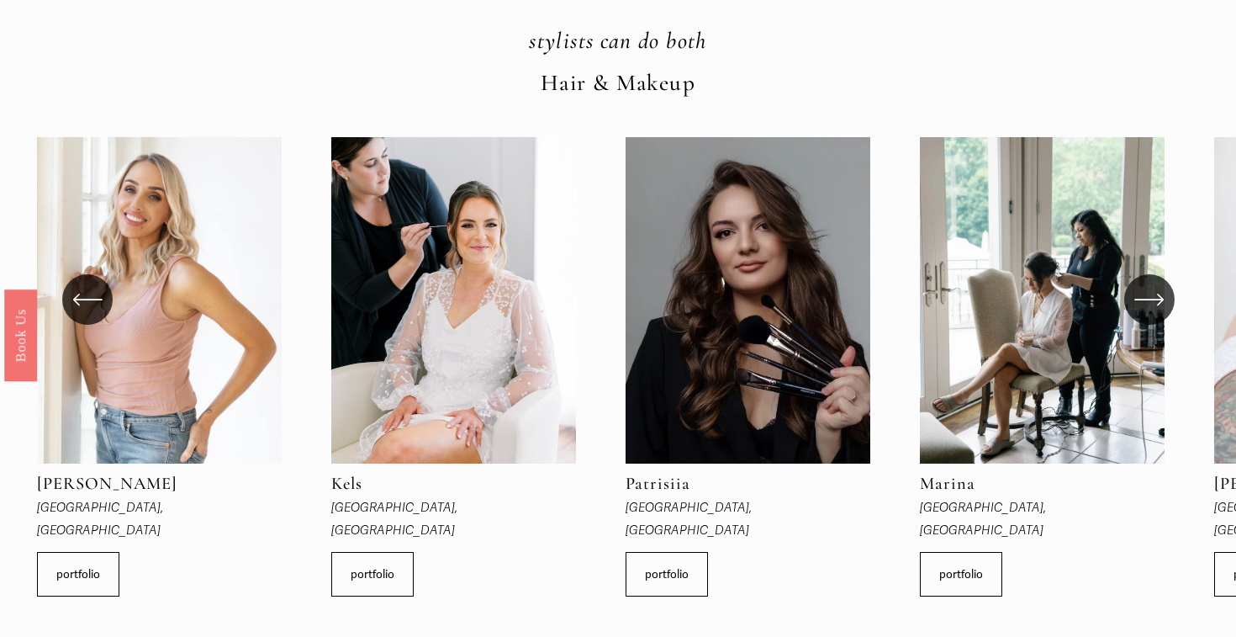 The height and width of the screenshot is (637, 1236). I want to click on button: Previous, so click(87, 299).